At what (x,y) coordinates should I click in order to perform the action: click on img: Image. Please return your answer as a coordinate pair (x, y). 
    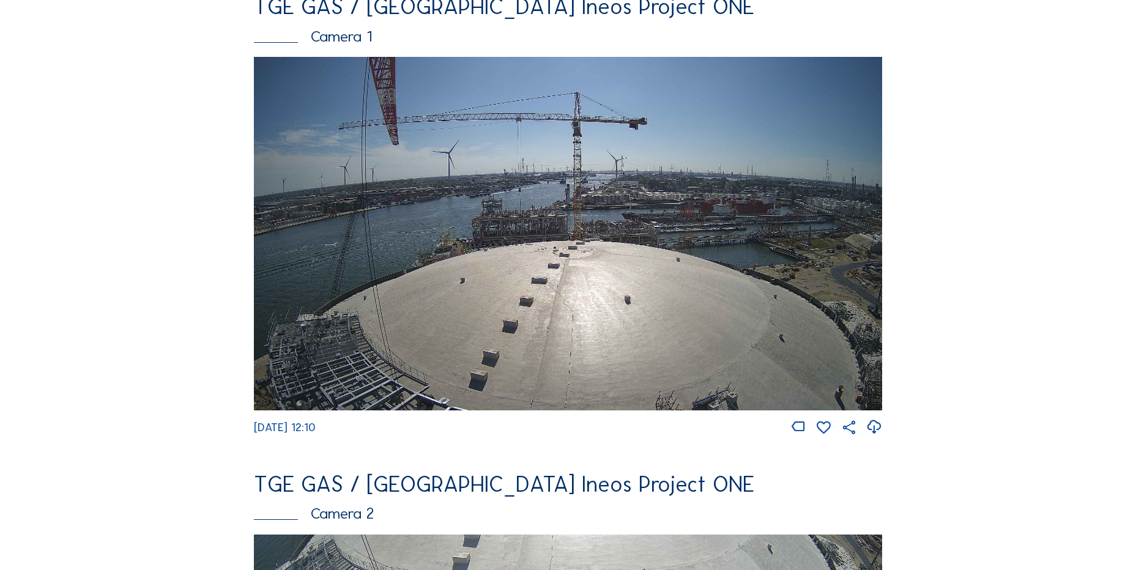
    Looking at the image, I should click on (568, 234).